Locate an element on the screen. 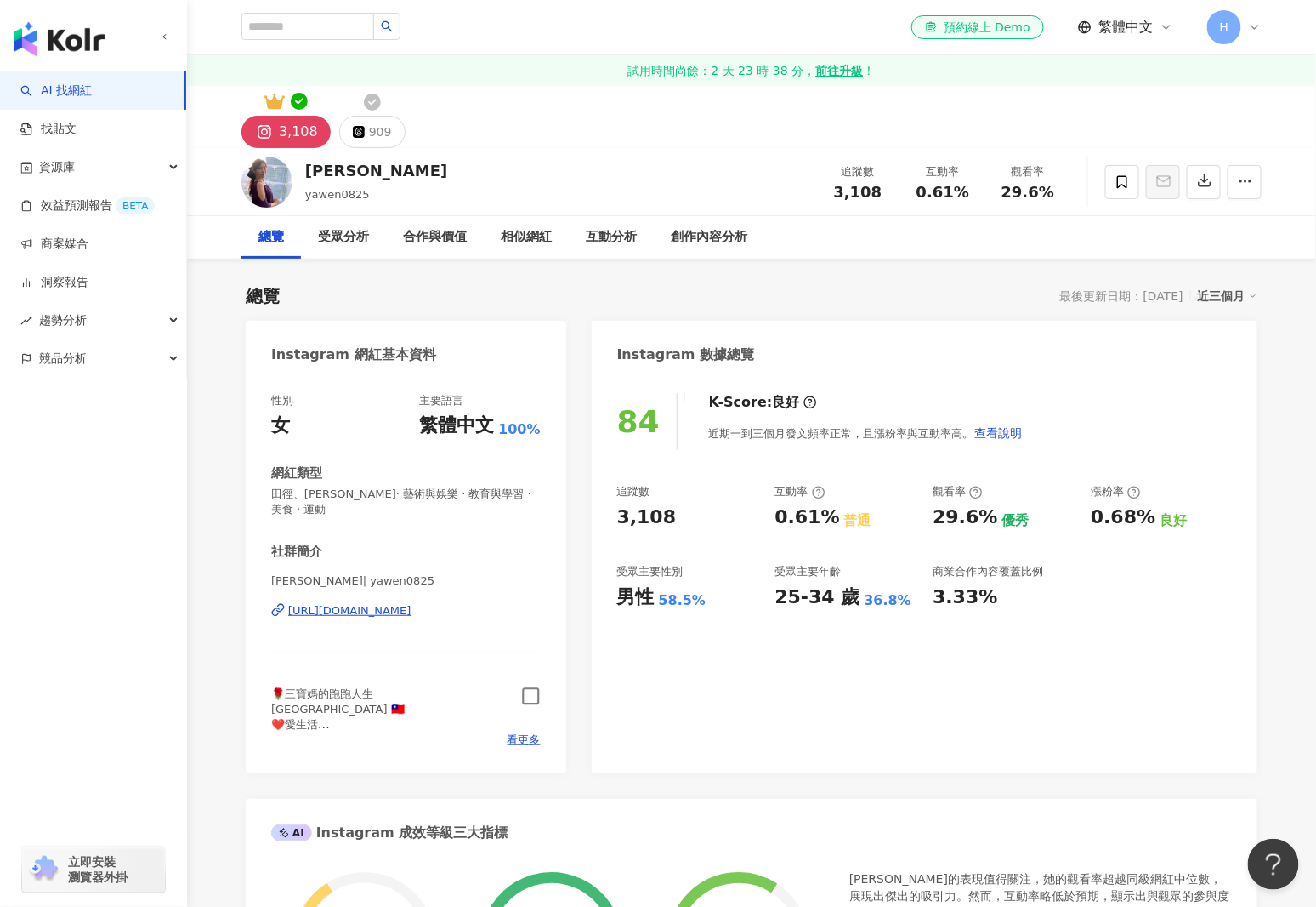  div: 受眾主要年齡 is located at coordinates (808, 571).